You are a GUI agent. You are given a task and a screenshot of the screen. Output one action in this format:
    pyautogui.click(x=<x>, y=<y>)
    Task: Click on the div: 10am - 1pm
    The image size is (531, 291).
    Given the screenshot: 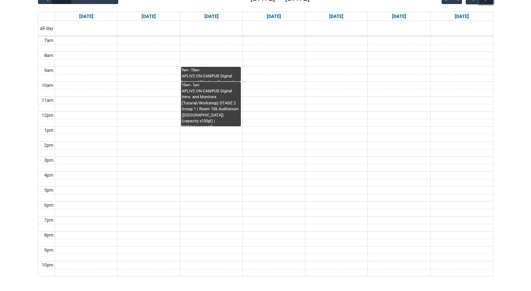 What is the action you would take?
    pyautogui.click(x=211, y=85)
    